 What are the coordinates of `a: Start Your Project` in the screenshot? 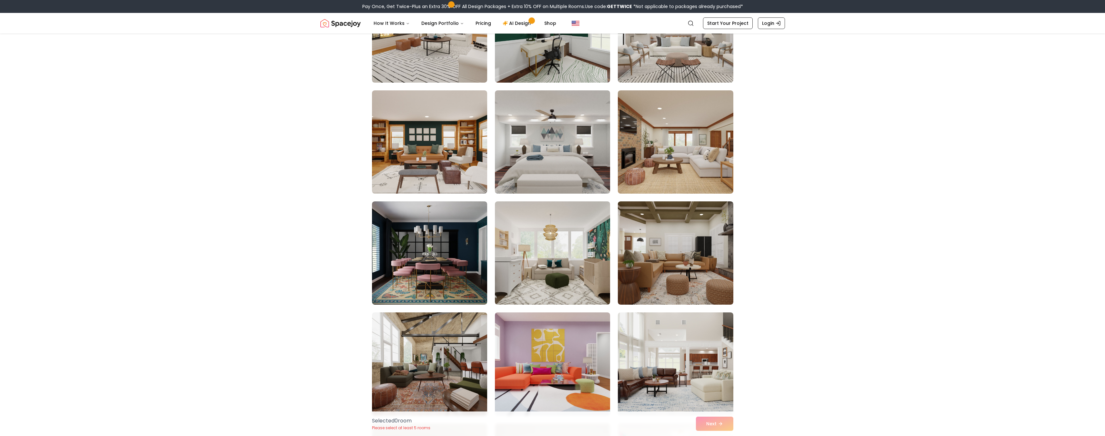 It's located at (728, 23).